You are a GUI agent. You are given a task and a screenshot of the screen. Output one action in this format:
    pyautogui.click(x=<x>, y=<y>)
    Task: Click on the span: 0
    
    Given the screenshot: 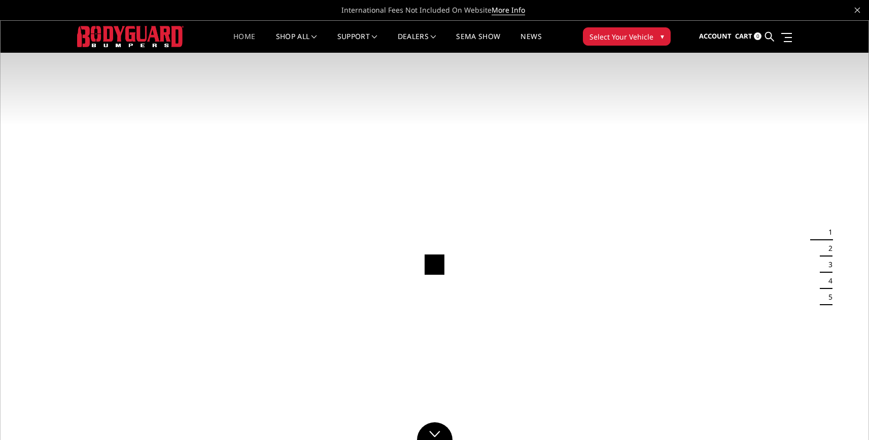 What is the action you would take?
    pyautogui.click(x=757, y=36)
    